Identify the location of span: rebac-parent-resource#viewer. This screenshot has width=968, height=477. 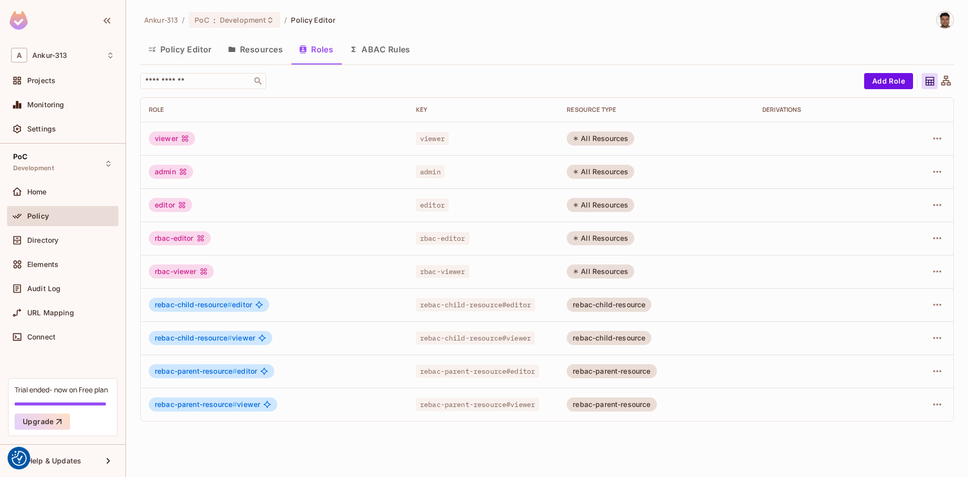
(477, 405).